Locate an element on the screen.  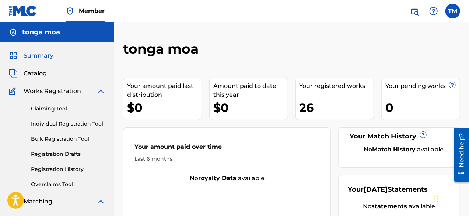
div: Last 6 months is located at coordinates (227, 158).